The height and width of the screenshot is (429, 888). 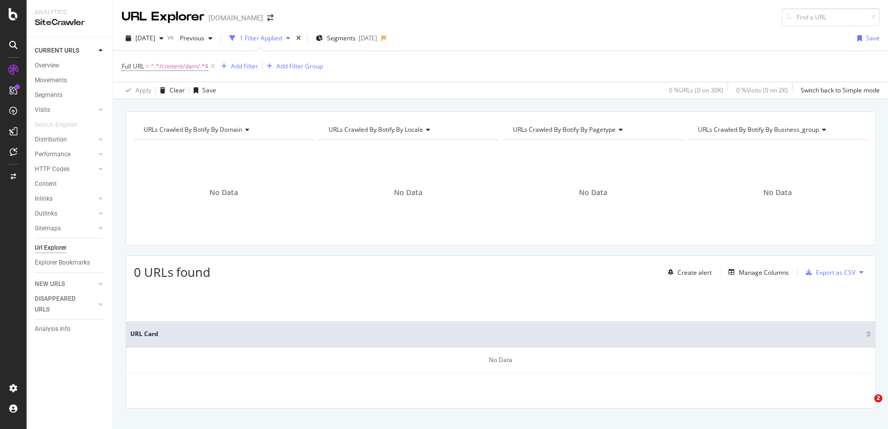 What do you see at coordinates (762, 90) in the screenshot?
I see `div: 0 % Visits ( 0 on 2K )` at bounding box center [762, 90].